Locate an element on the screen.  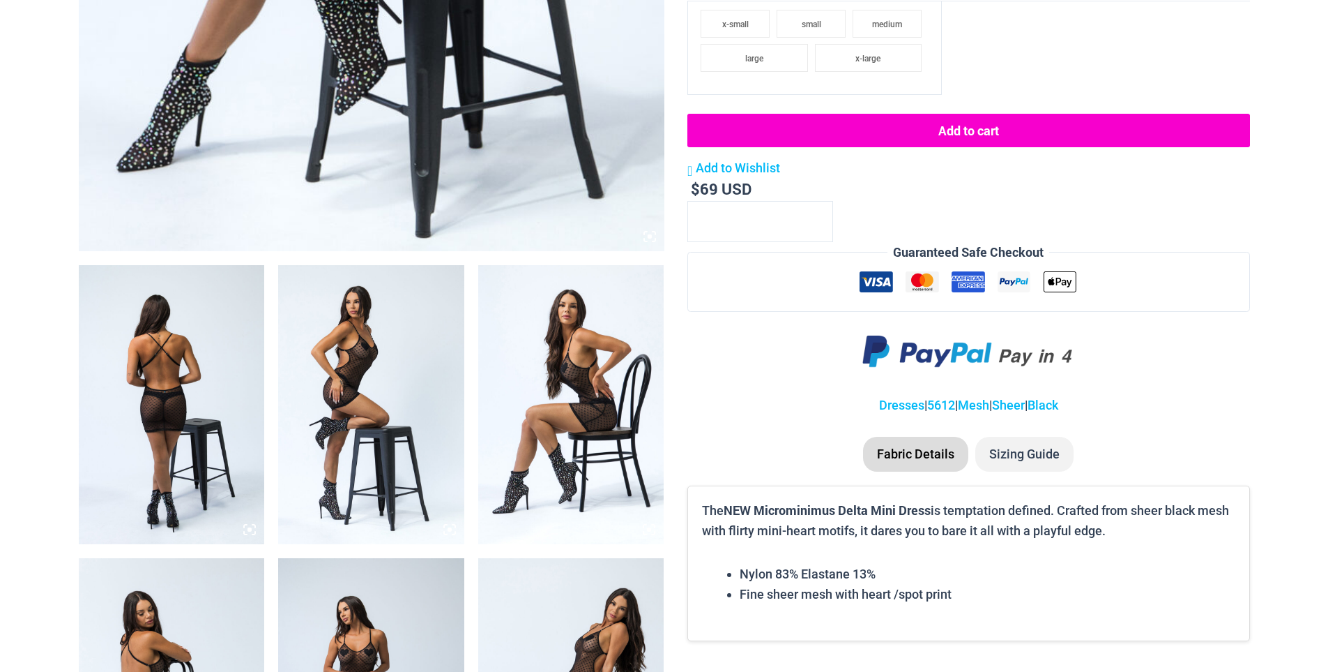
li: Fine sheer mesh with heart /spot print is located at coordinates (987, 594).